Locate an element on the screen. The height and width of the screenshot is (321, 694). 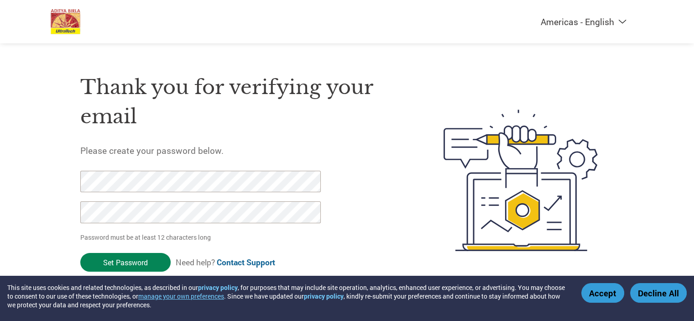
h5: Please create your password below. is located at coordinates (240, 150).